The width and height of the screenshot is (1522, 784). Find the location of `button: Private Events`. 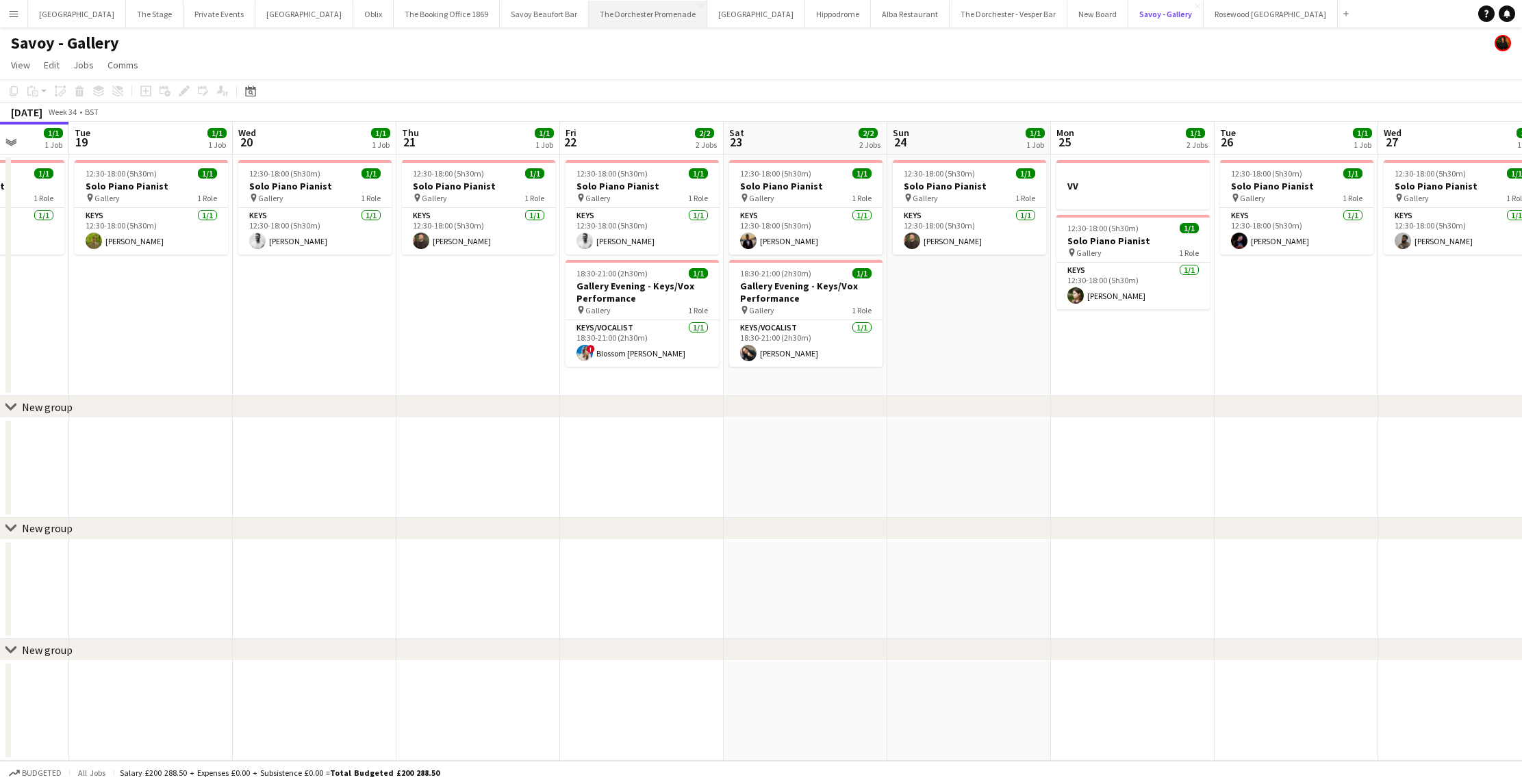

button: Private Events is located at coordinates (219, 14).